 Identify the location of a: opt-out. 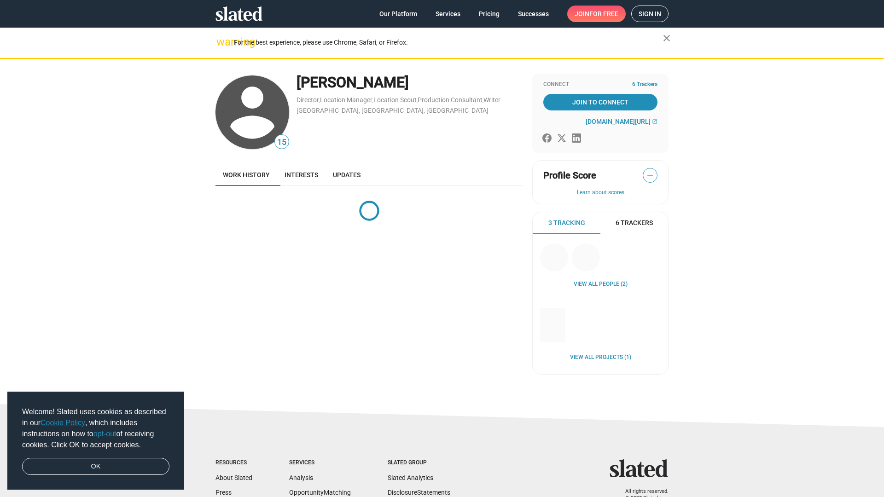
(105, 434).